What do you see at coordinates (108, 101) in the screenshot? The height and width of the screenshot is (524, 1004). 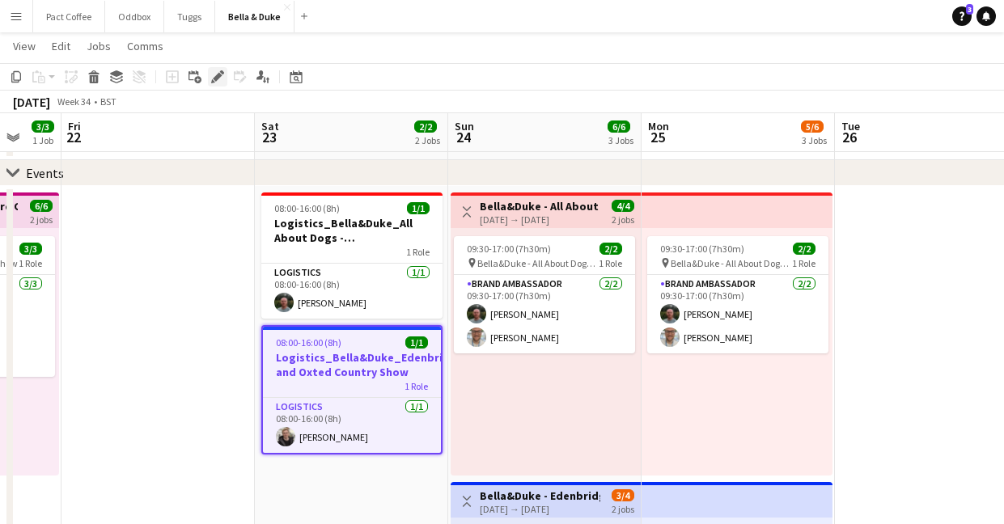 I see `div: BST` at bounding box center [108, 101].